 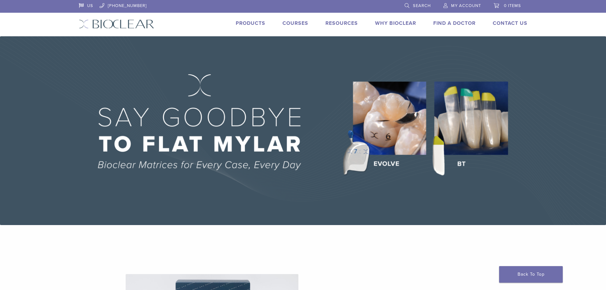 I want to click on a: Courses, so click(x=295, y=23).